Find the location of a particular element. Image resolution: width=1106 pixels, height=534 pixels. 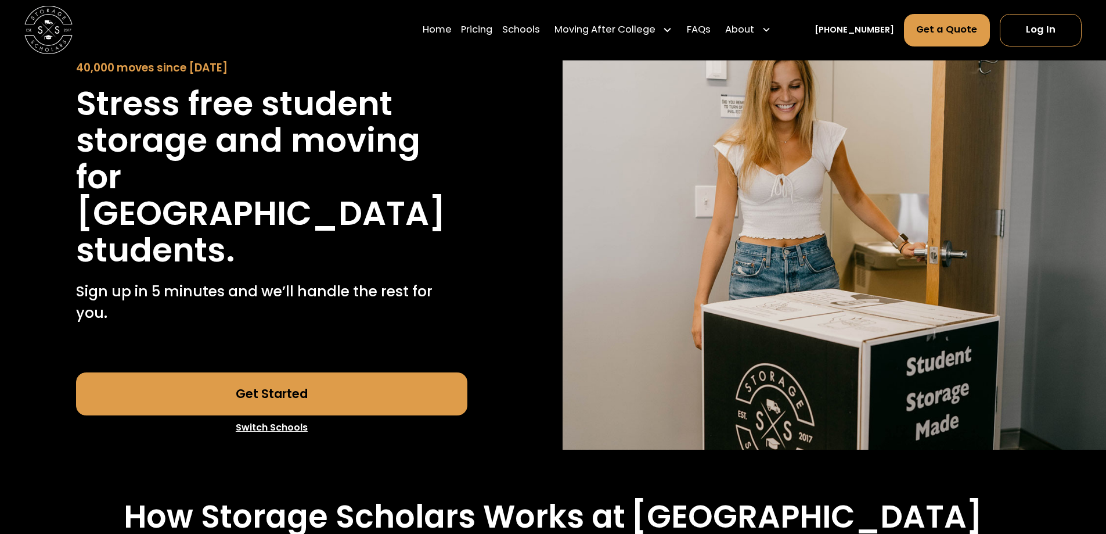

a: FAQs is located at coordinates (698, 30).